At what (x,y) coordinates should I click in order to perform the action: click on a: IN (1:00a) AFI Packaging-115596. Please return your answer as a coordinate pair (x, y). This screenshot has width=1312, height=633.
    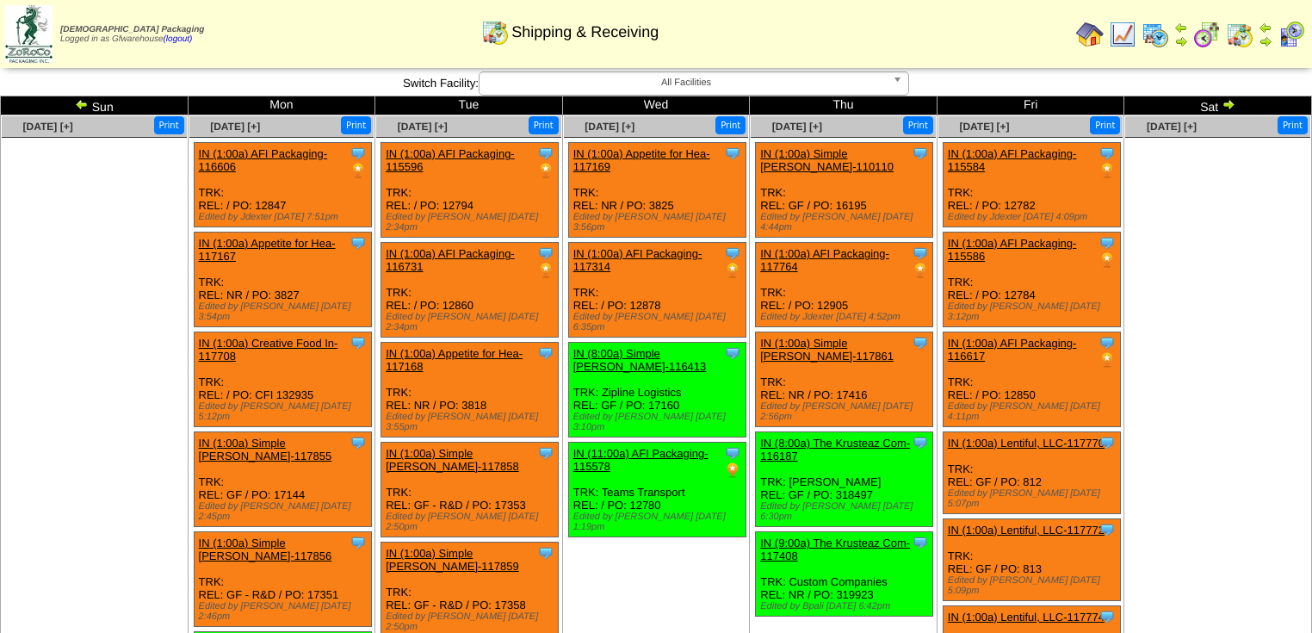
    Looking at the image, I should click on (450, 160).